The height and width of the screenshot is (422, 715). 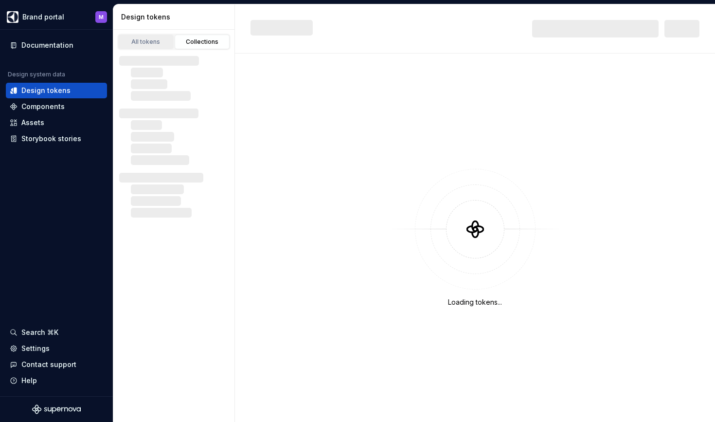 I want to click on button: Contact support, so click(x=56, y=364).